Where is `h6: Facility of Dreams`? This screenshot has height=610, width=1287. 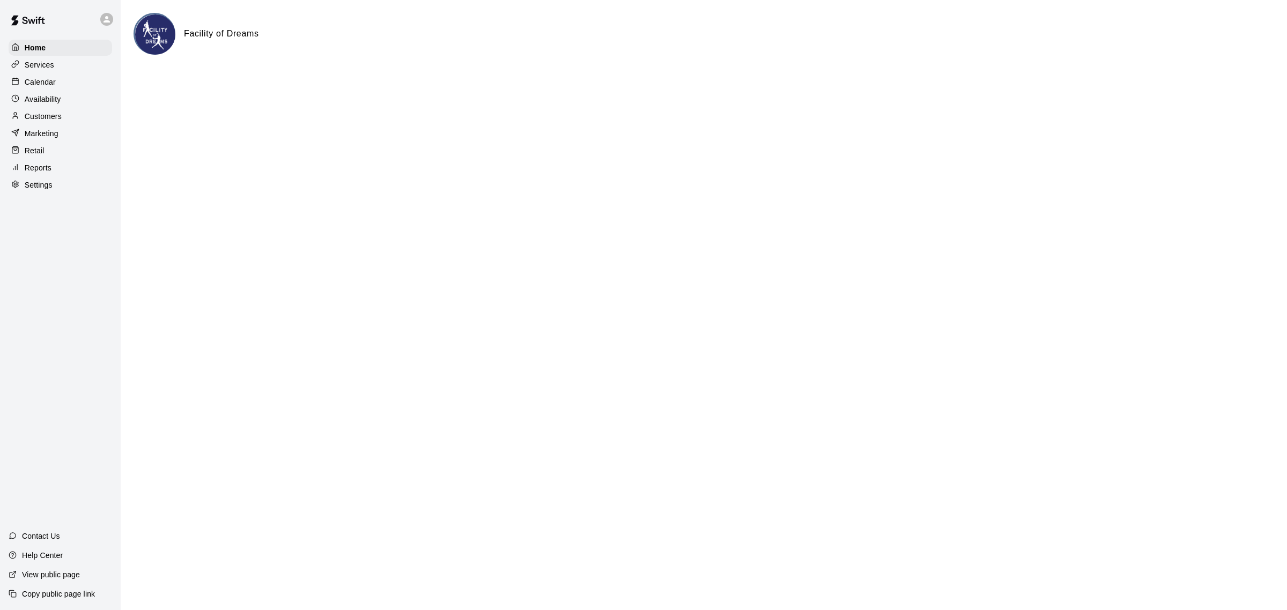
h6: Facility of Dreams is located at coordinates (221, 34).